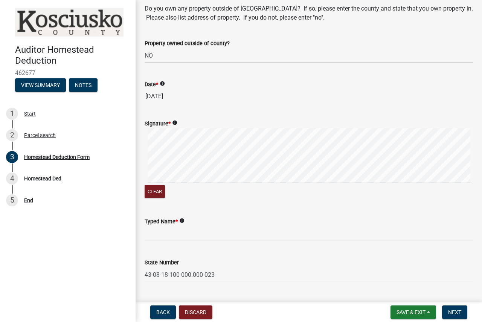 The image size is (482, 322). Describe the element at coordinates (43, 178) in the screenshot. I see `div: Homestead Ded` at that location.